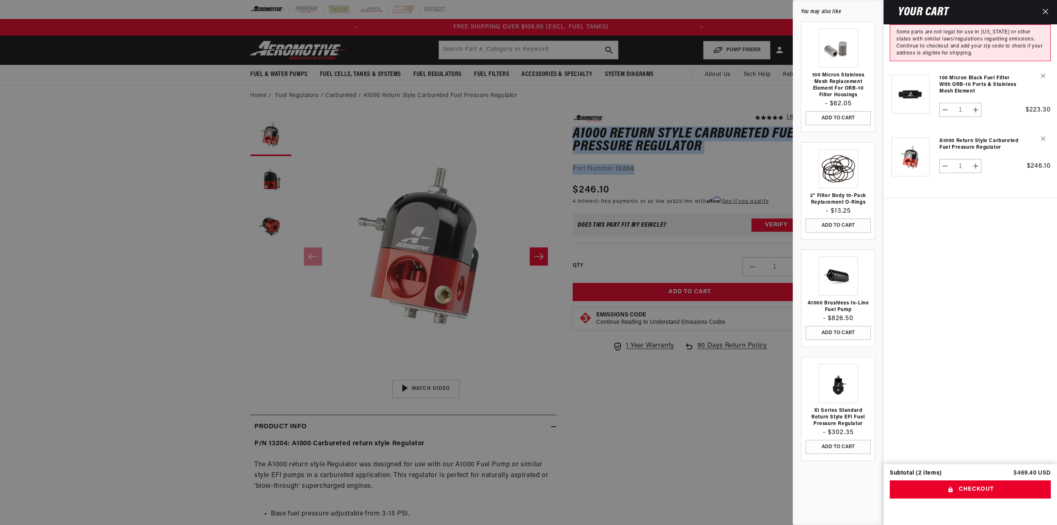 The height and width of the screenshot is (525, 1057). I want to click on input: Quantity for 100 Micron Black Fuel Filter with ORB-10 Ports &amp; Stainless Mesh Element, so click(961, 110).